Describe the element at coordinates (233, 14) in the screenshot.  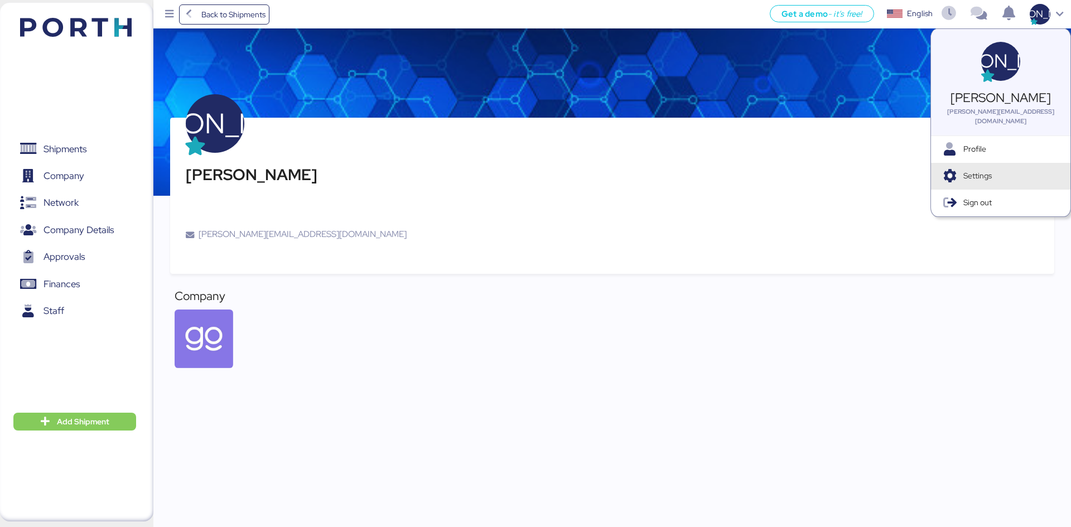
I see `span: Back to Shipments` at that location.